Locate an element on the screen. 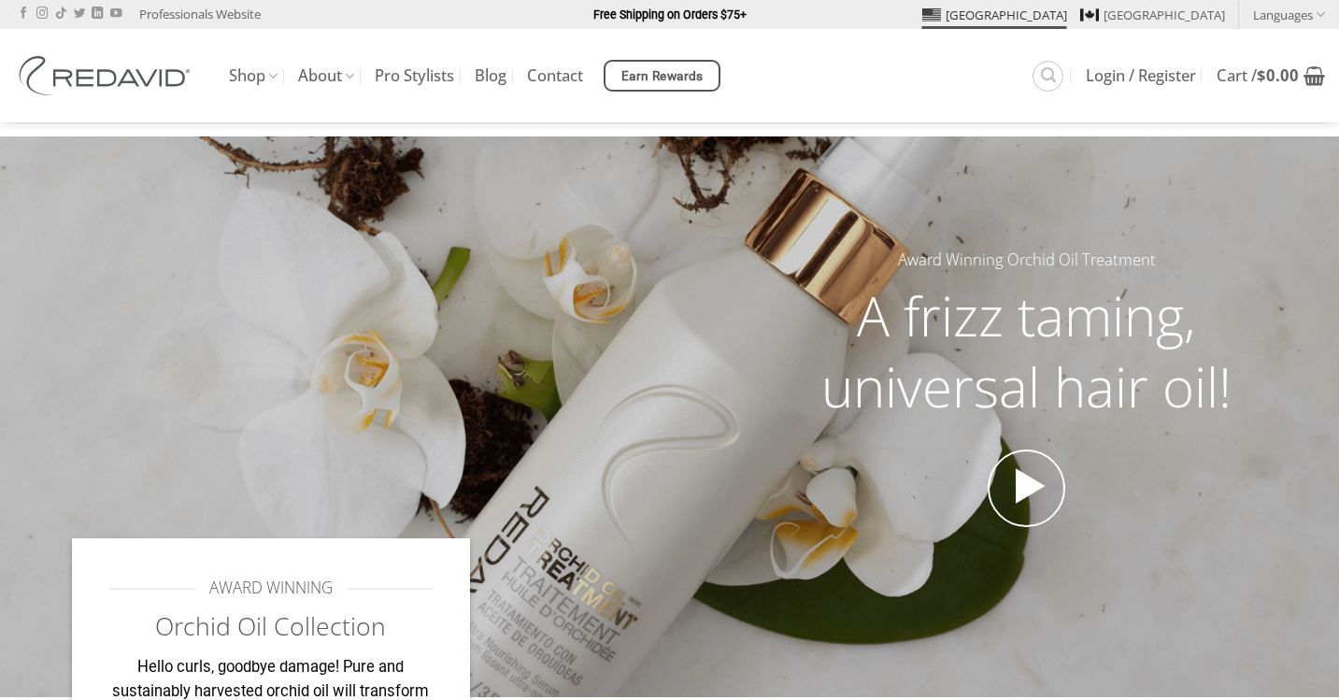 This screenshot has height=700, width=1339. strong: Free Shipping on Orders $75+ is located at coordinates (670, 14).